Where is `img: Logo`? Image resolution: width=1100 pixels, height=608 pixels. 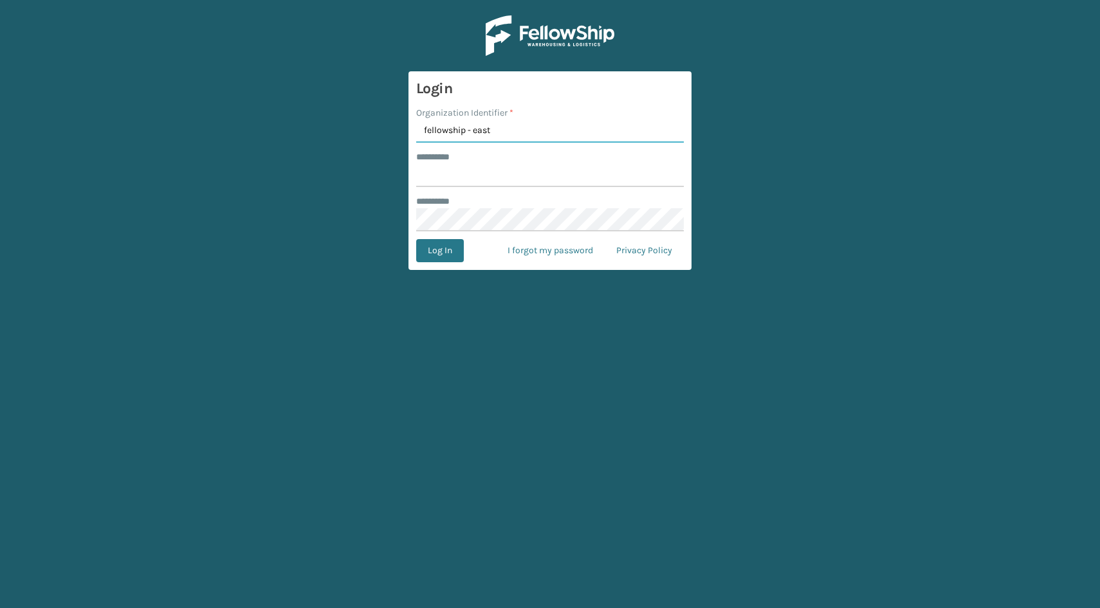 img: Logo is located at coordinates (550, 35).